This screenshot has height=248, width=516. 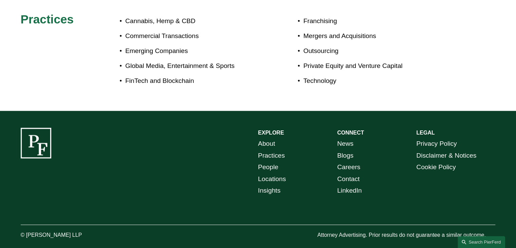 What do you see at coordinates (426, 132) in the screenshot?
I see `strong: LEGAL` at bounding box center [426, 132].